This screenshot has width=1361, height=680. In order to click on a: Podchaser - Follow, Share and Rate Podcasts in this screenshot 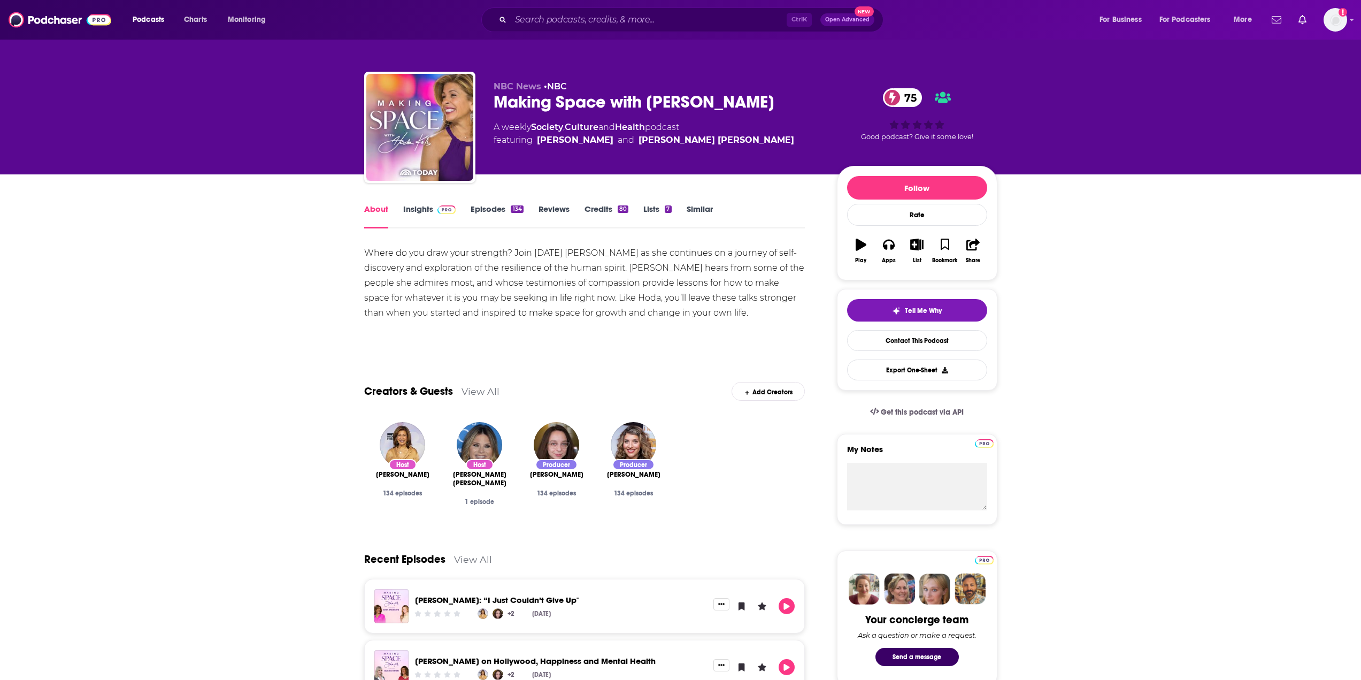, I will do `click(60, 20)`.